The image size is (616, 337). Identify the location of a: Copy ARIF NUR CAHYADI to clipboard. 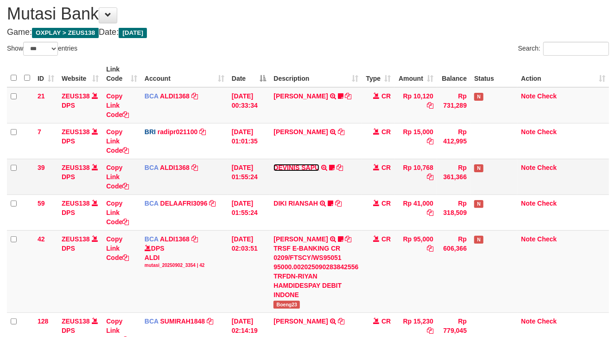
(349, 96).